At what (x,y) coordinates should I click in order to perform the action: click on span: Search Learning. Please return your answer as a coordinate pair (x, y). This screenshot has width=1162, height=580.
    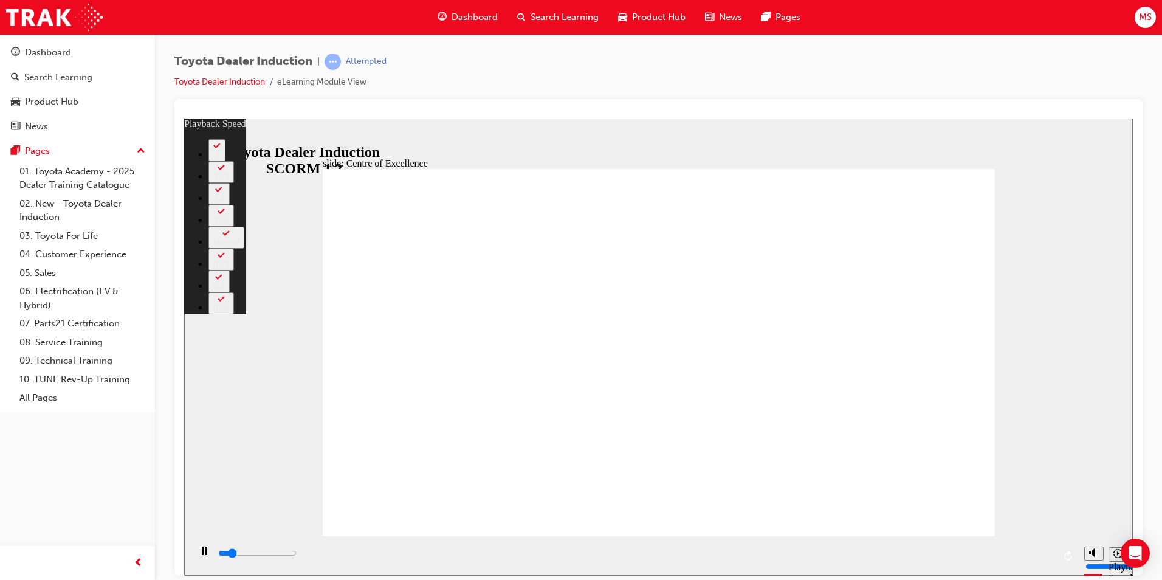
    Looking at the image, I should click on (565, 17).